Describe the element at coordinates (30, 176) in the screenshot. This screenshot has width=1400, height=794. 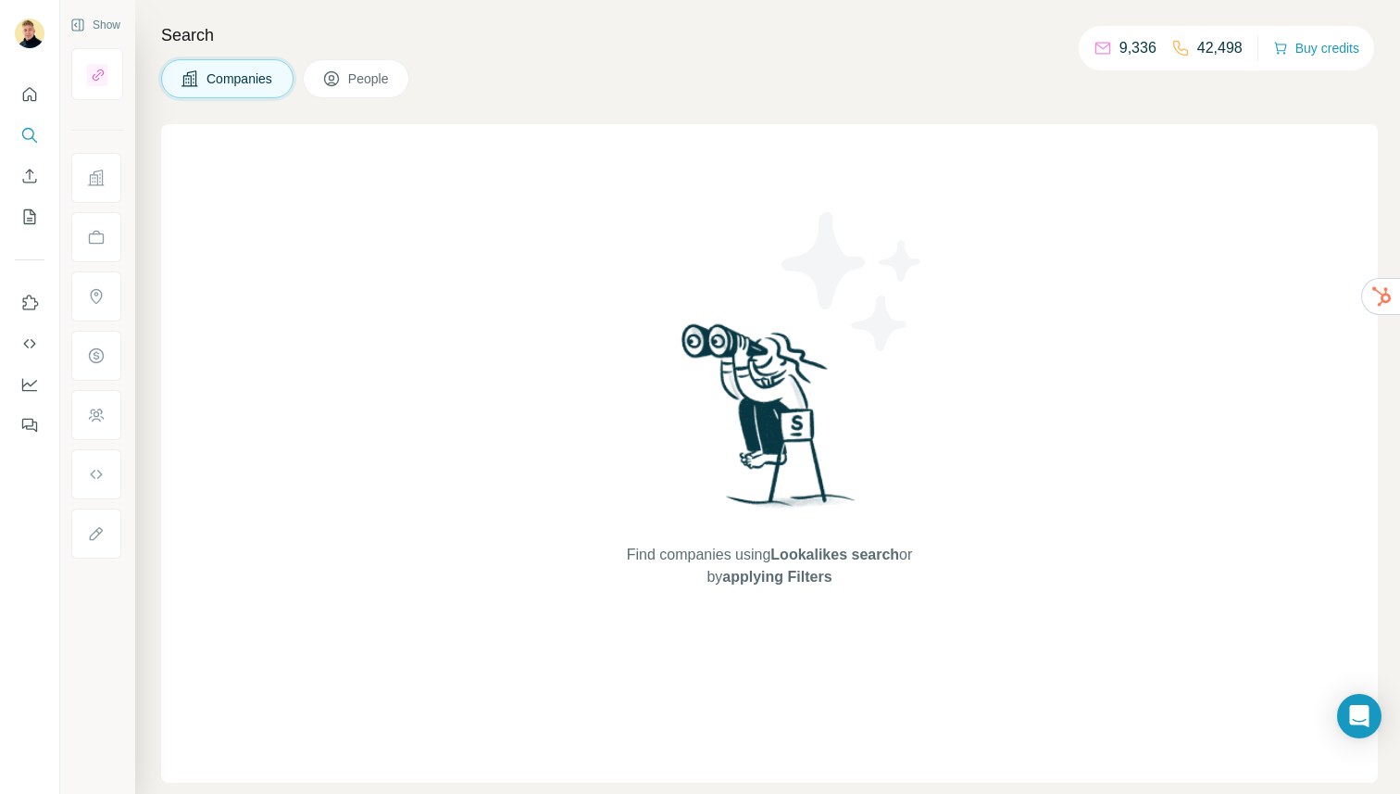
I see `button: Enrich CSV` at that location.